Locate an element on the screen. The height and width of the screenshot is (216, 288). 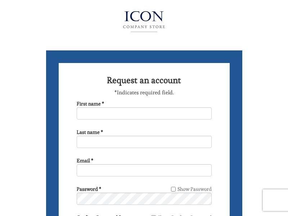
h2: Request an account is located at coordinates (144, 80).